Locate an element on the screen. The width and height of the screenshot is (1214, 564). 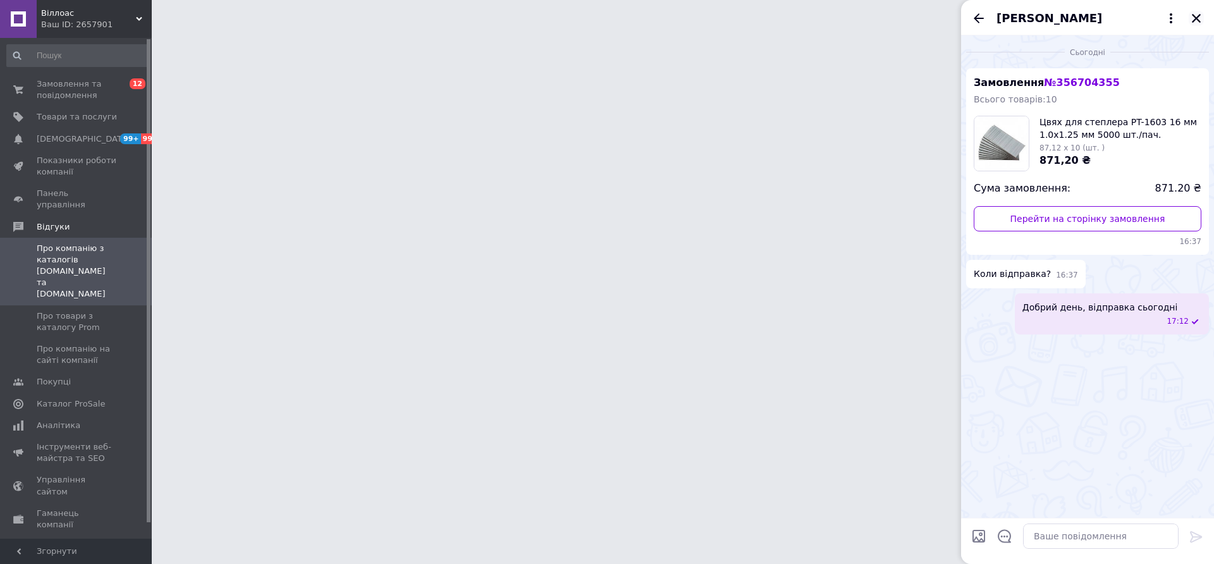
span: Інструменти веб-майстра та SEO is located at coordinates (77, 453).